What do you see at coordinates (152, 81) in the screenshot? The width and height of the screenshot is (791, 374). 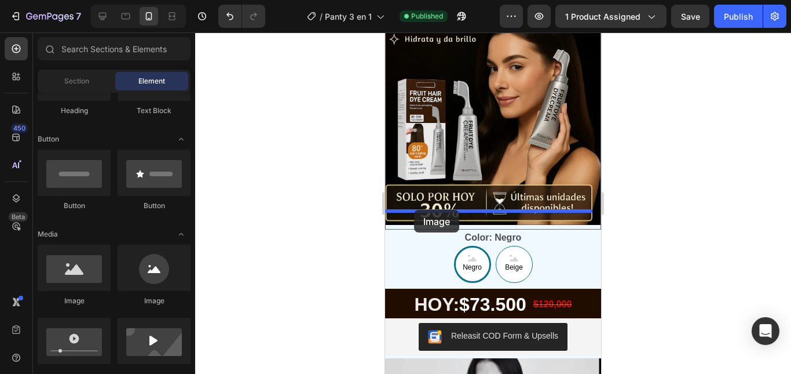 I see `span: Element` at bounding box center [152, 81].